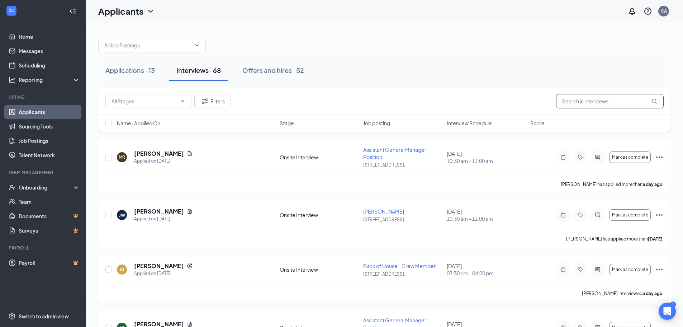 This screenshot has width=683, height=327. Describe the element at coordinates (648, 11) in the screenshot. I see `svg: QuestionInfo` at that location.